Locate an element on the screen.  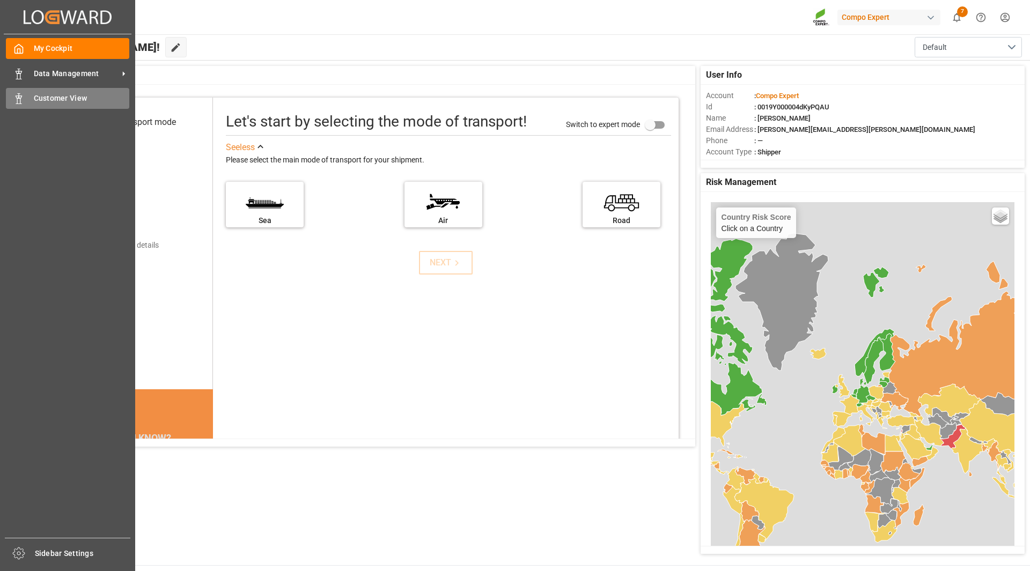
span: My Cockpit is located at coordinates (82, 48).